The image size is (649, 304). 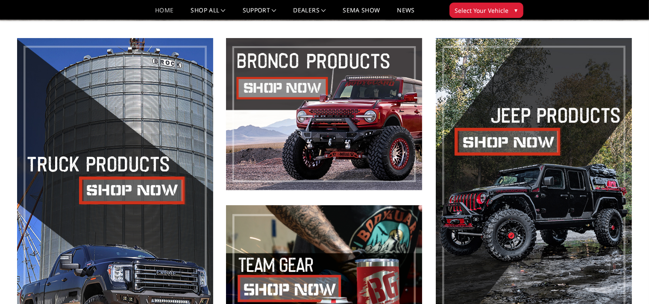 I want to click on a: Support, so click(x=259, y=13).